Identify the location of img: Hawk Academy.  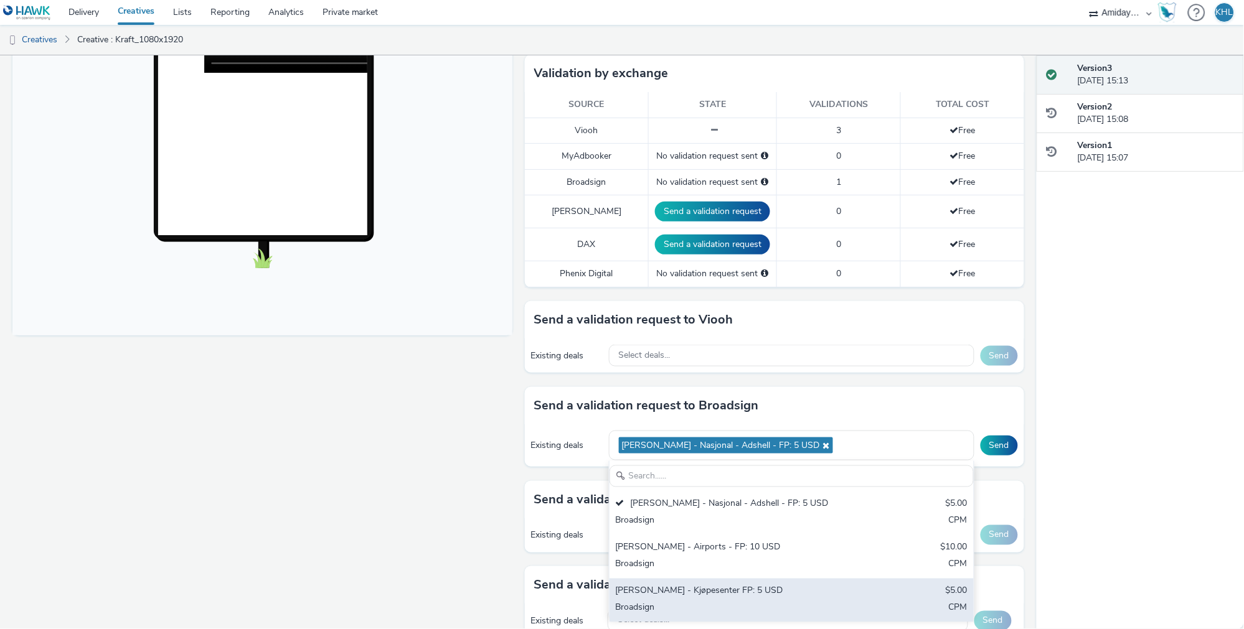
(1167, 12).